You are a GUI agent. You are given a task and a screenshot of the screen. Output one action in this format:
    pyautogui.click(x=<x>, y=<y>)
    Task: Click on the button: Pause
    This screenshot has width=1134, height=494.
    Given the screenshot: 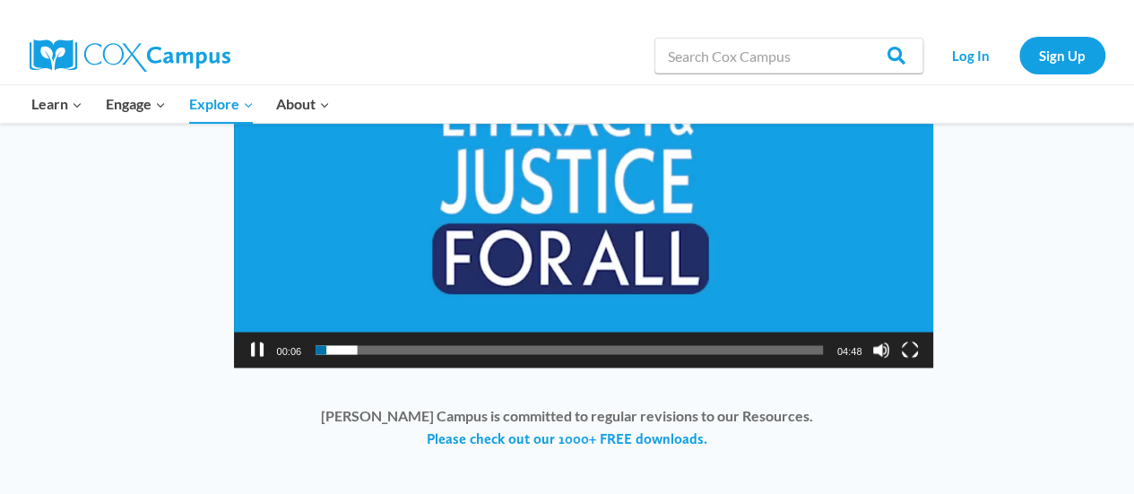 What is the action you would take?
    pyautogui.click(x=257, y=350)
    